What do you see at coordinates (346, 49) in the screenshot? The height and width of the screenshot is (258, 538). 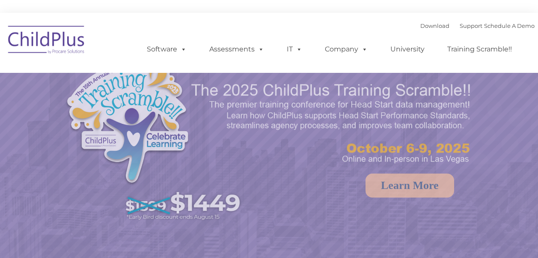 I see `a: Company` at bounding box center [346, 49].